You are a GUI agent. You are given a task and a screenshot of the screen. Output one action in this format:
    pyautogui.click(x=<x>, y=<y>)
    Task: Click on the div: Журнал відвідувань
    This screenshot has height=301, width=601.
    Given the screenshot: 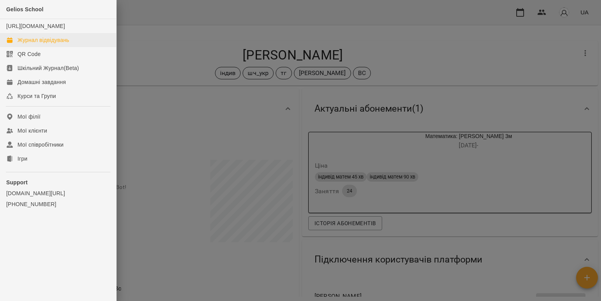 What is the action you would take?
    pyautogui.click(x=43, y=40)
    